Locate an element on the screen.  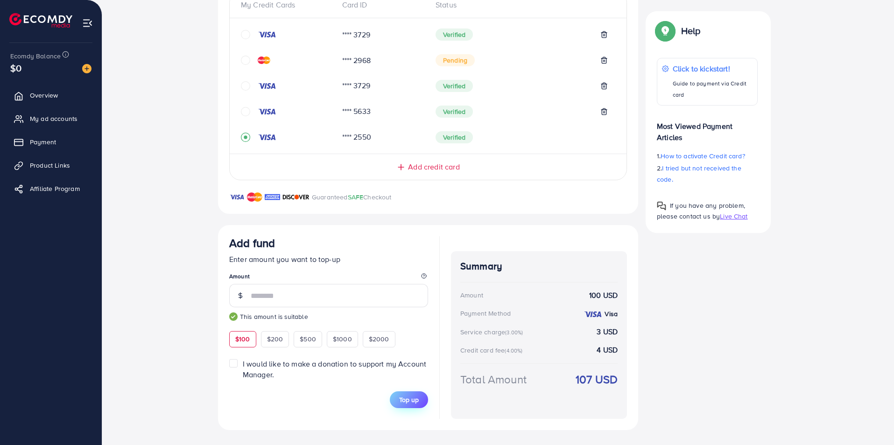
span: Pending is located at coordinates (455, 60).